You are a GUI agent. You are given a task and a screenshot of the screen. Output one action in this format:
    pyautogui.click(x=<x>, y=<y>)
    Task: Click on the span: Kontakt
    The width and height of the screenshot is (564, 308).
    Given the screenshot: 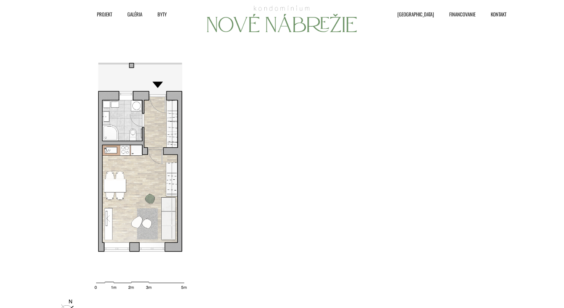 What is the action you would take?
    pyautogui.click(x=499, y=14)
    